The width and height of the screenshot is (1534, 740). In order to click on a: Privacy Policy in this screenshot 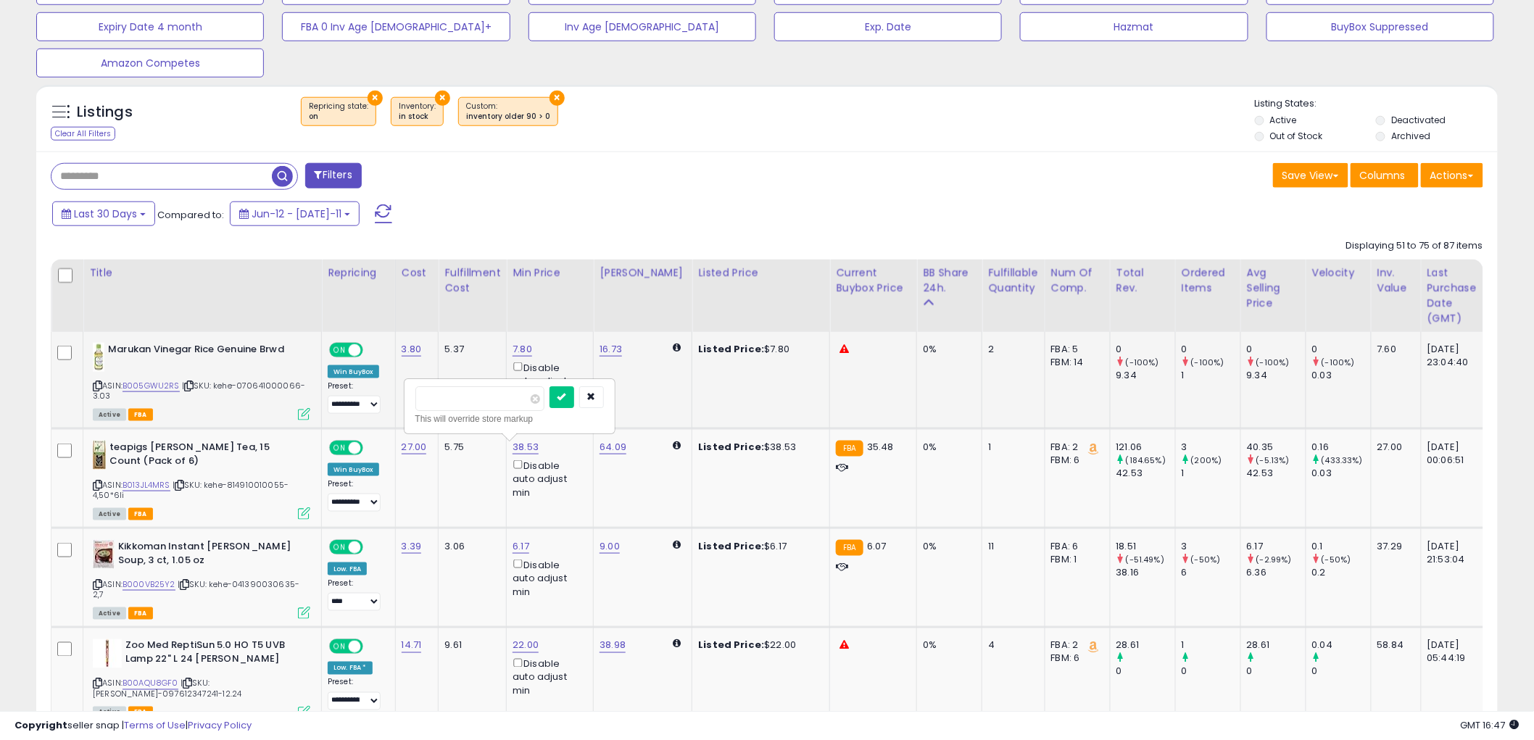, I will do `click(220, 725)`.